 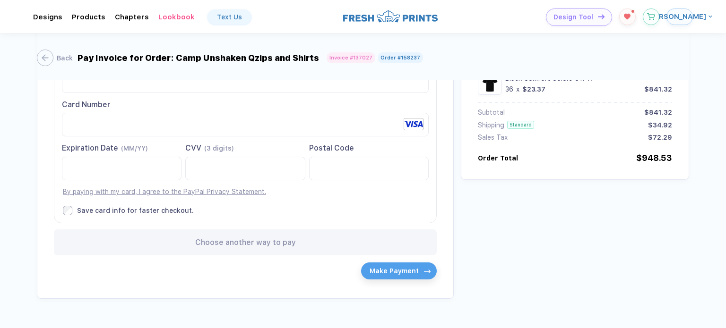 I want to click on sup: 1, so click(x=633, y=11).